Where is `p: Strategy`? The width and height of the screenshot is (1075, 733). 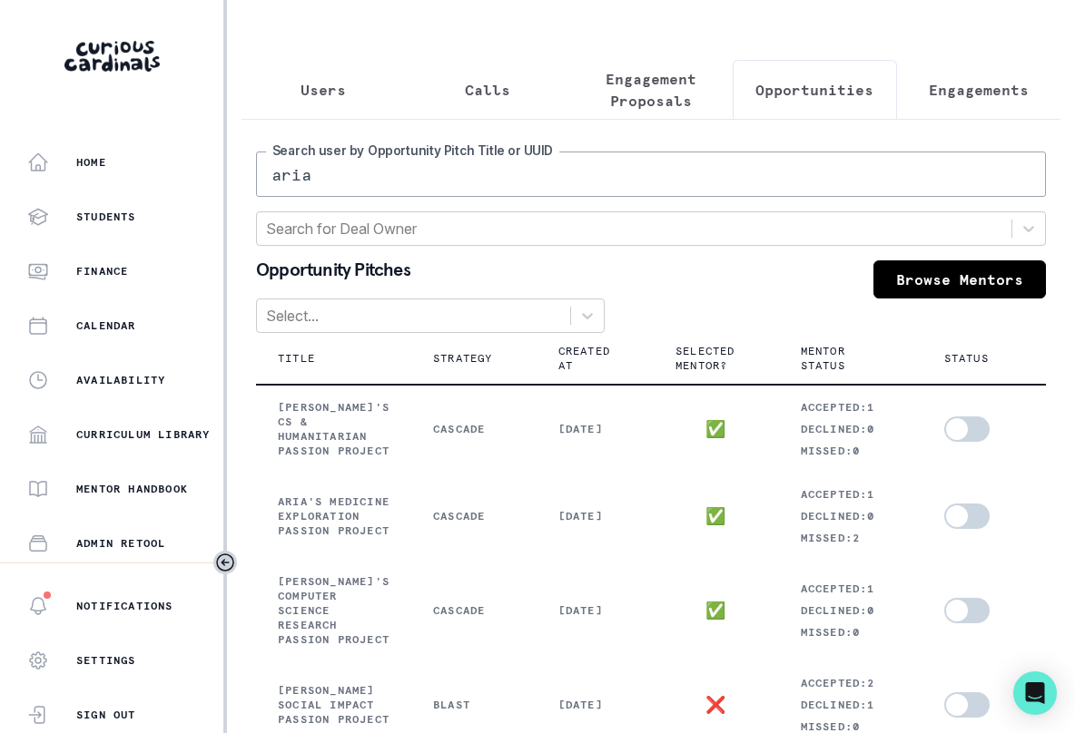 p: Strategy is located at coordinates (463, 359).